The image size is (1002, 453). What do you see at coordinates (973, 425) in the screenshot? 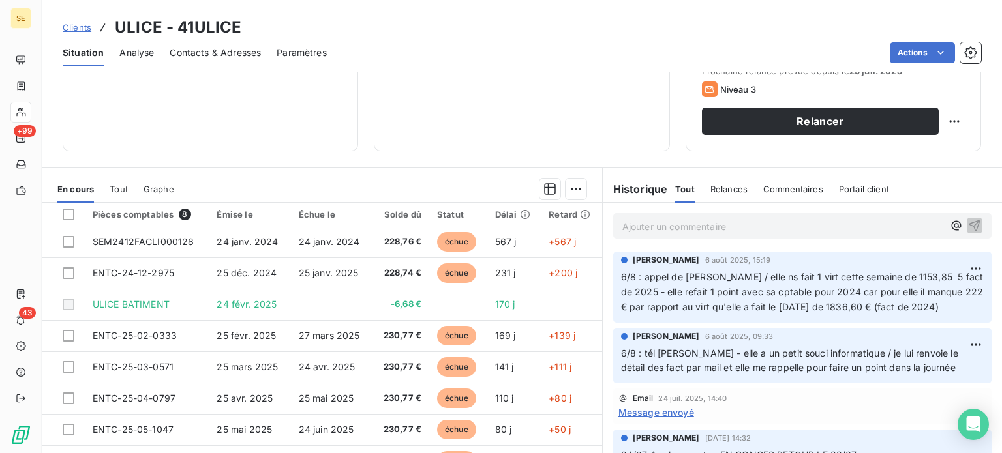
I see `div: Open Intercom Messenger` at bounding box center [973, 425].